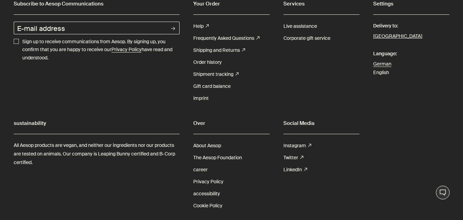  What do you see at coordinates (208, 205) in the screenshot?
I see `a: Cookie Policy` at bounding box center [208, 205].